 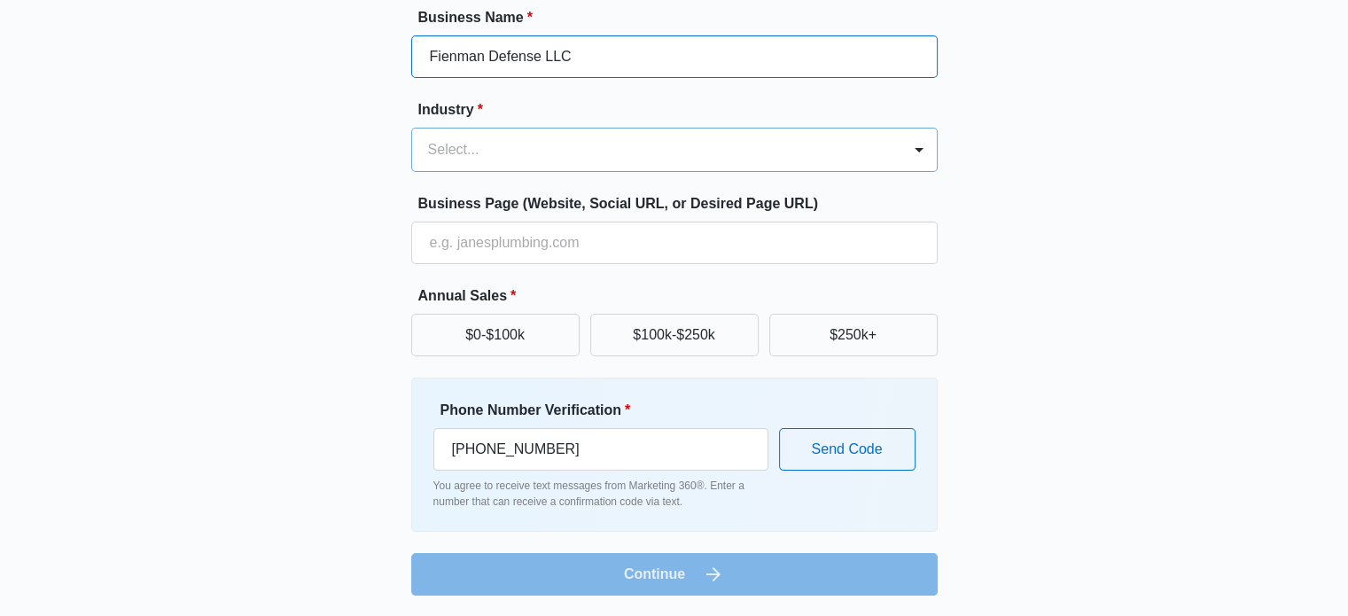 I want to click on p: You agree to receive text messages from Marketing 360®. Enter a number that can receive a confirm..., so click(x=601, y=494).